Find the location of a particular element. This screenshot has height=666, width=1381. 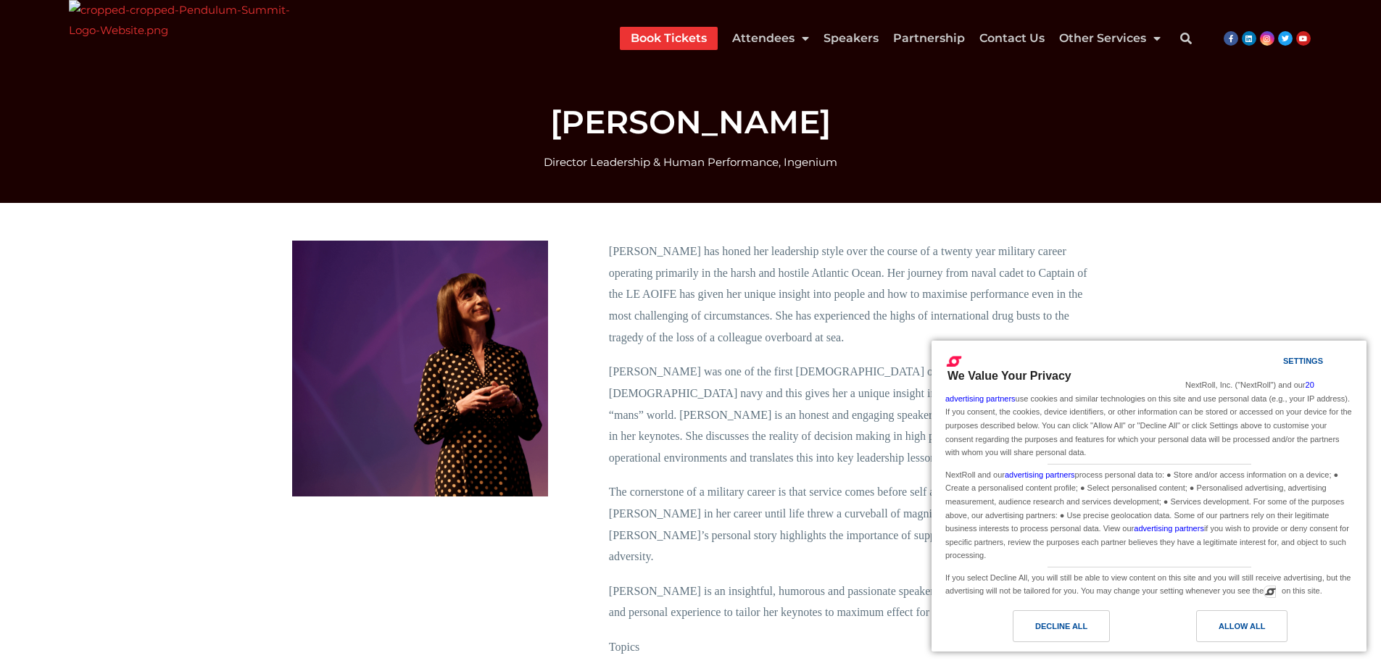

span: We Value Your Privacy is located at coordinates (1009, 376).